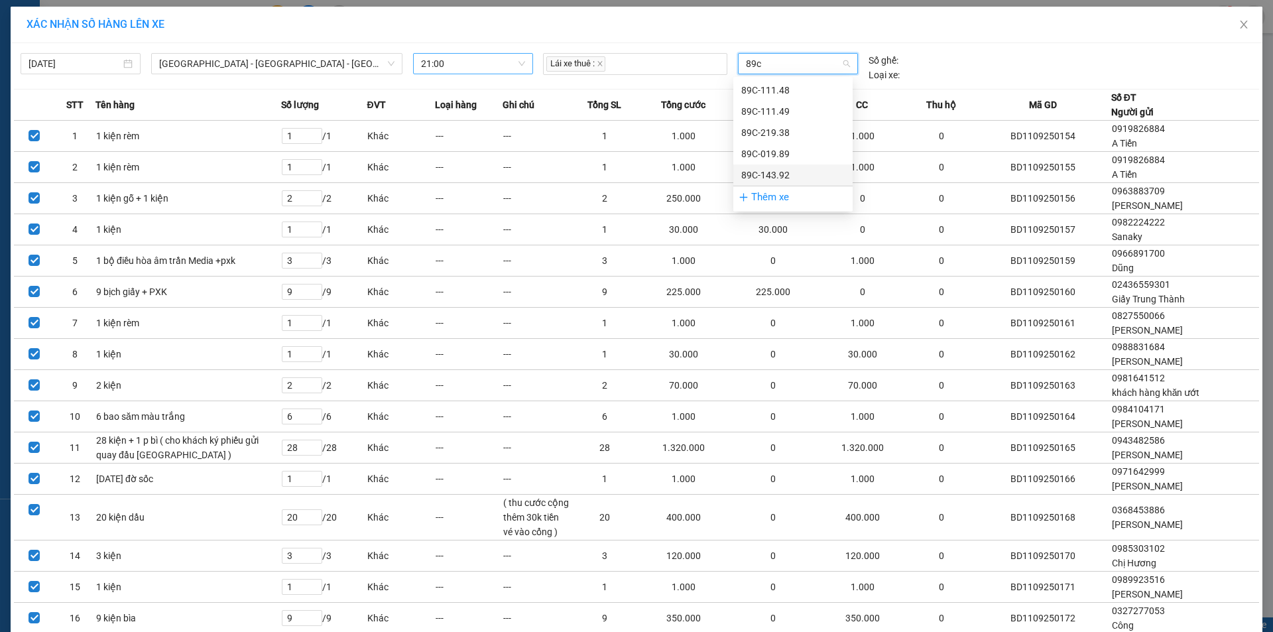  I want to click on td: 3, so click(605, 261).